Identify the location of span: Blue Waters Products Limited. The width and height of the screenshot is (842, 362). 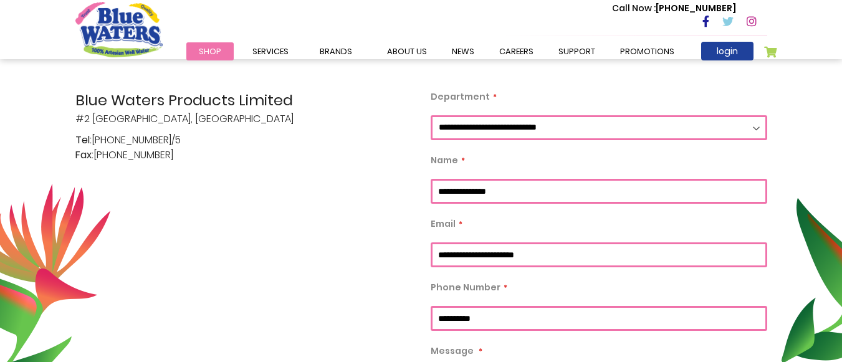
(244, 100).